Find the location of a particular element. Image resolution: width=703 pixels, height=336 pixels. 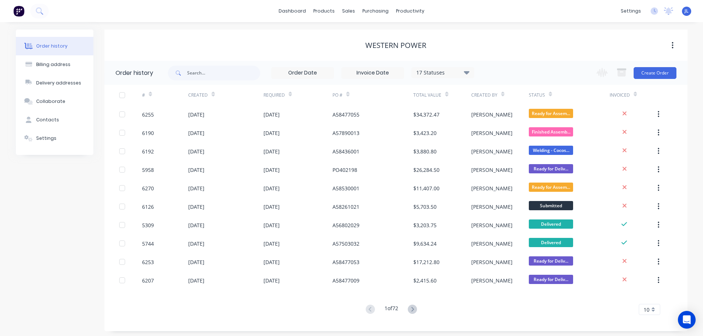

span: 10 is located at coordinates (647, 310).